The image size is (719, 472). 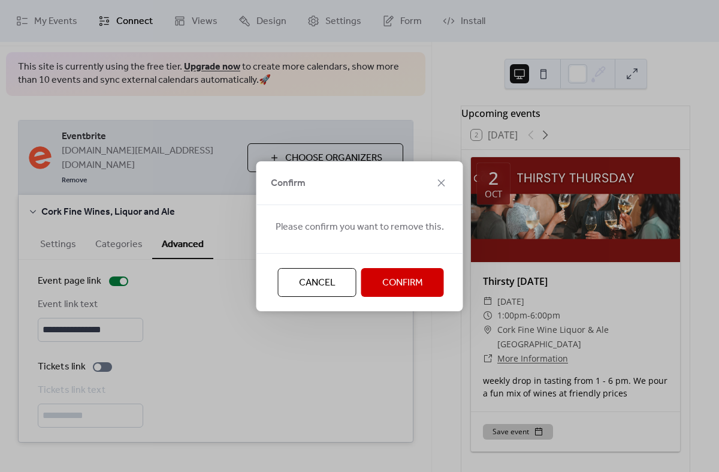 What do you see at coordinates (403, 282) in the screenshot?
I see `button: Confirm` at bounding box center [403, 282].